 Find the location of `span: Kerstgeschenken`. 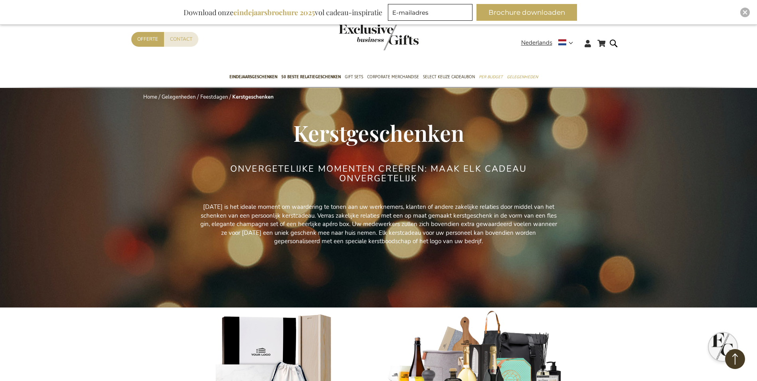

span: Kerstgeschenken is located at coordinates (379, 132).